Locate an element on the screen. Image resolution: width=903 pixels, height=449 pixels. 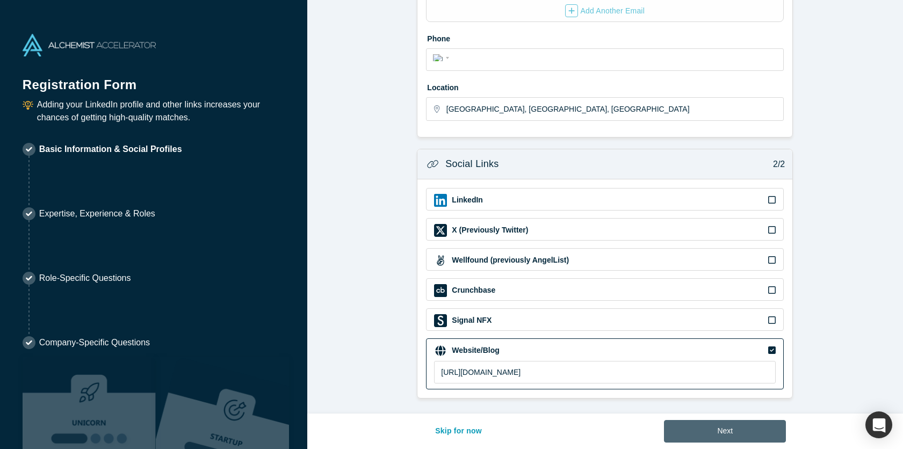
div: LinkedIn iconLinkedIn is located at coordinates (605, 199).